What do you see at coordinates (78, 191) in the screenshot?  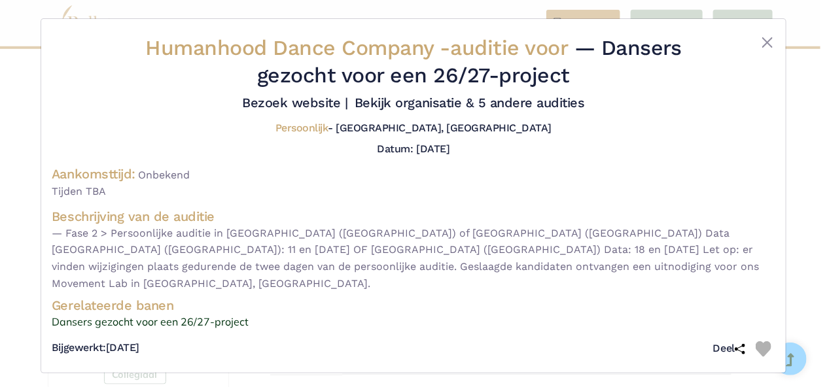 I see `font: Tijden TBA` at bounding box center [78, 191].